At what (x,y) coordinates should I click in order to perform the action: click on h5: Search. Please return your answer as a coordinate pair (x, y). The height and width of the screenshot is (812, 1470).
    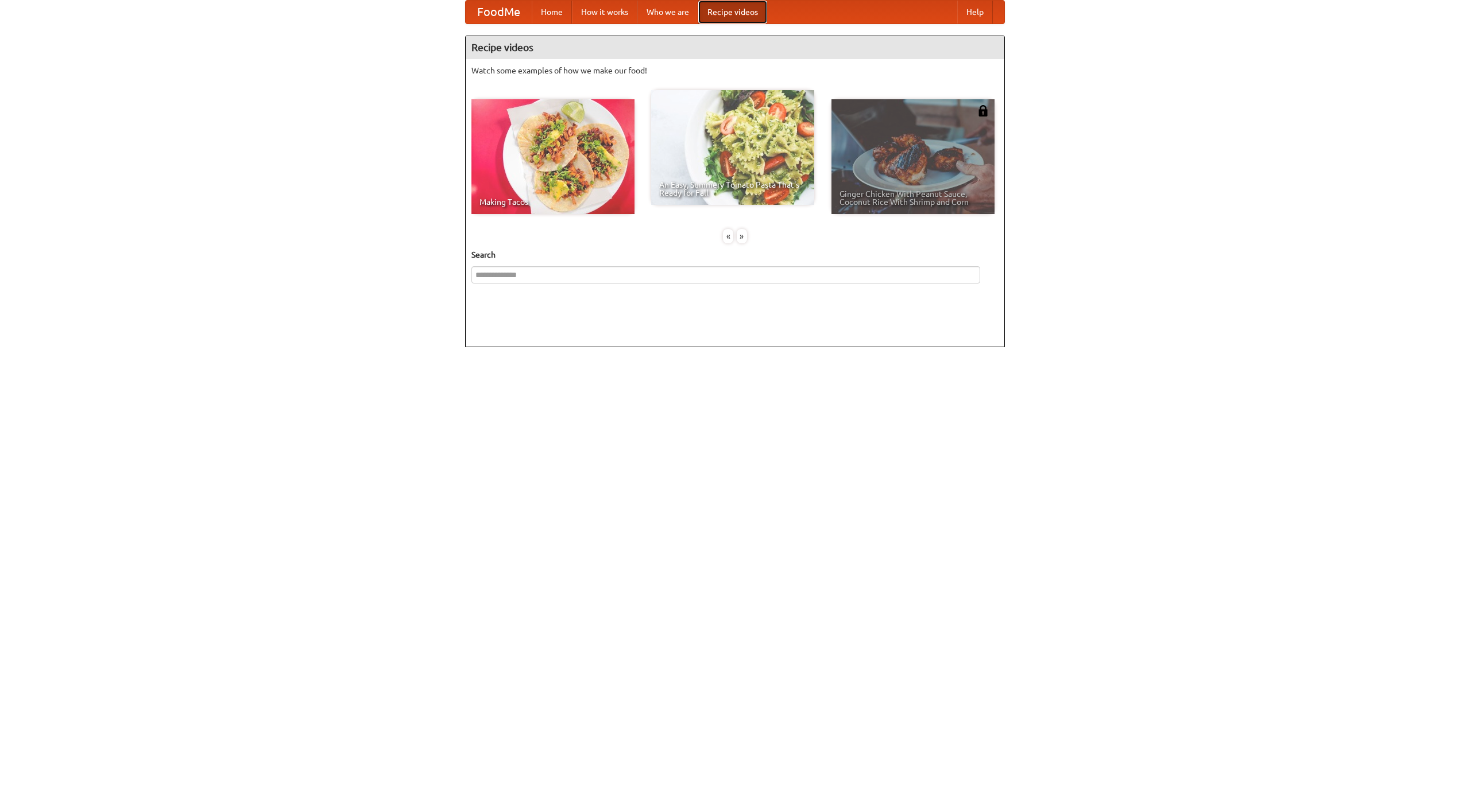
    Looking at the image, I should click on (735, 255).